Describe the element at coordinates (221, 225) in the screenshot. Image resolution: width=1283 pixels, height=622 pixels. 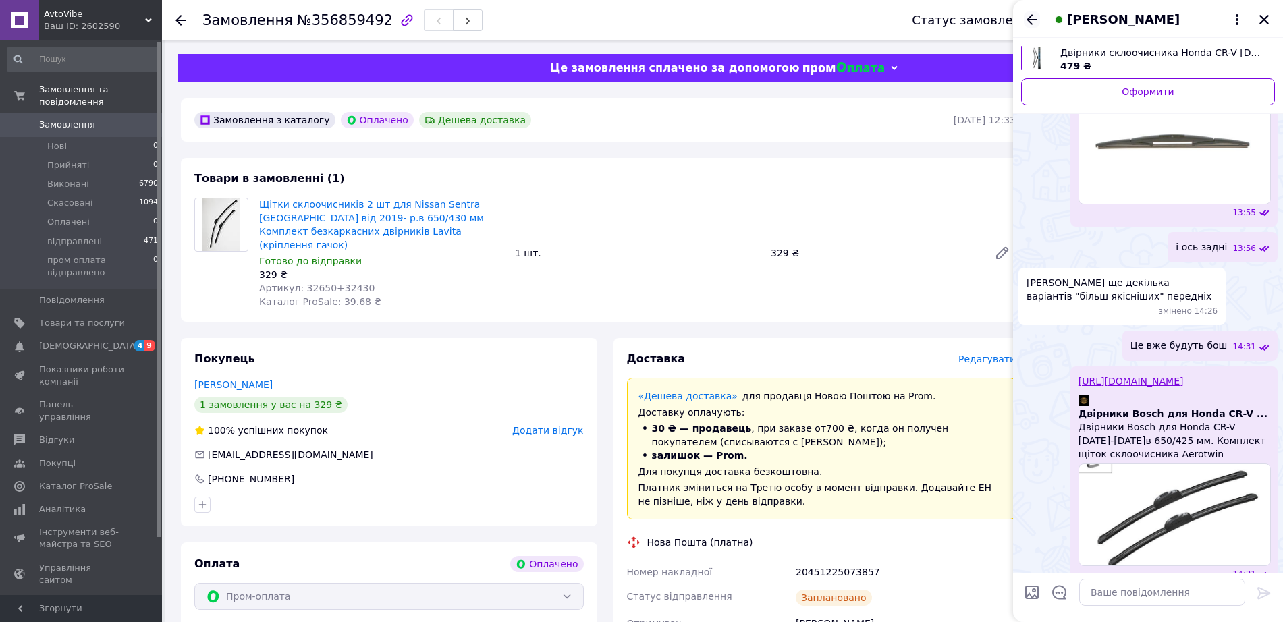
I see `img: Щітки склоочисників 2 шт для Nissan Sentra USA від 2019- р.в 650/430 мм Комплект безкаркасних дві...` at that location.